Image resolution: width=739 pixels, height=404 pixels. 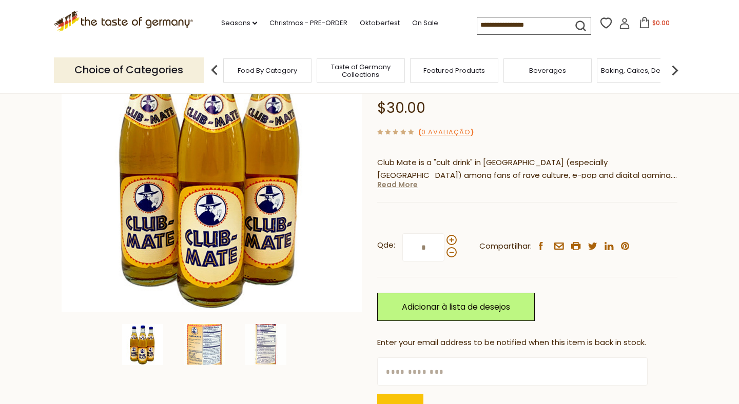 I want to click on span: $0.00, so click(x=661, y=23).